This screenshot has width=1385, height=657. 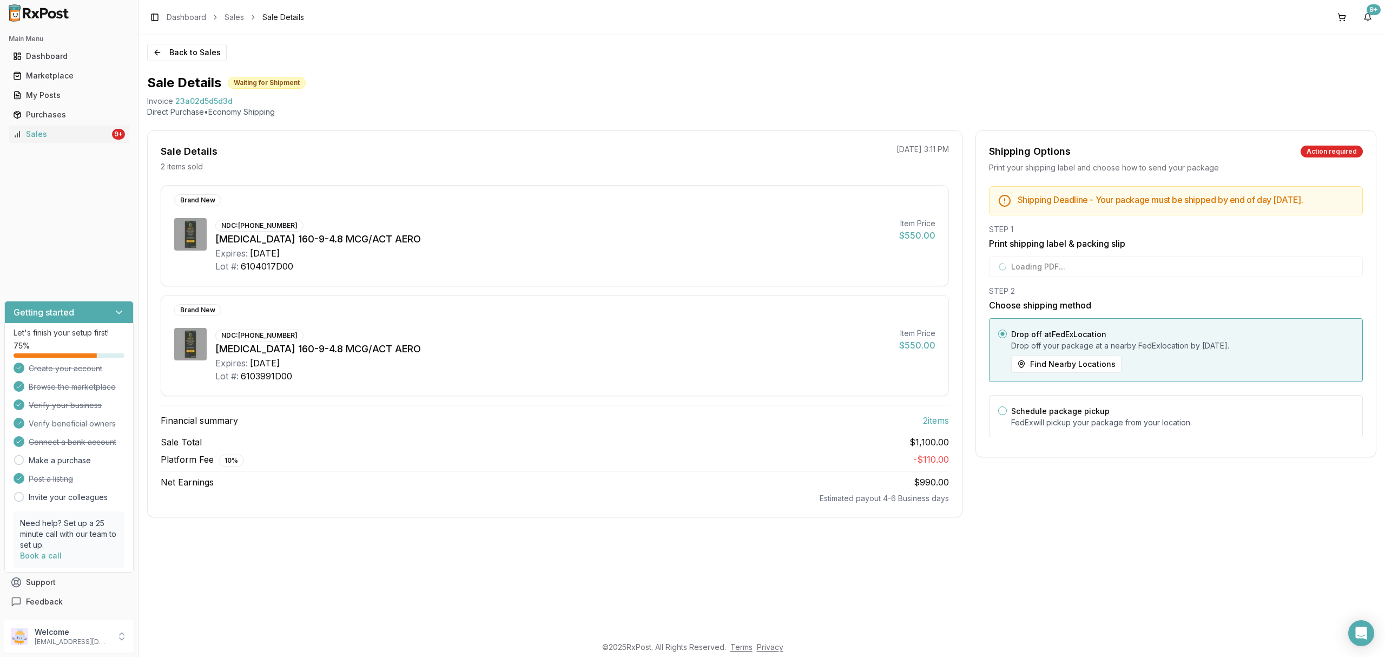 What do you see at coordinates (1368, 17) in the screenshot?
I see `button: 9+` at bounding box center [1368, 17].